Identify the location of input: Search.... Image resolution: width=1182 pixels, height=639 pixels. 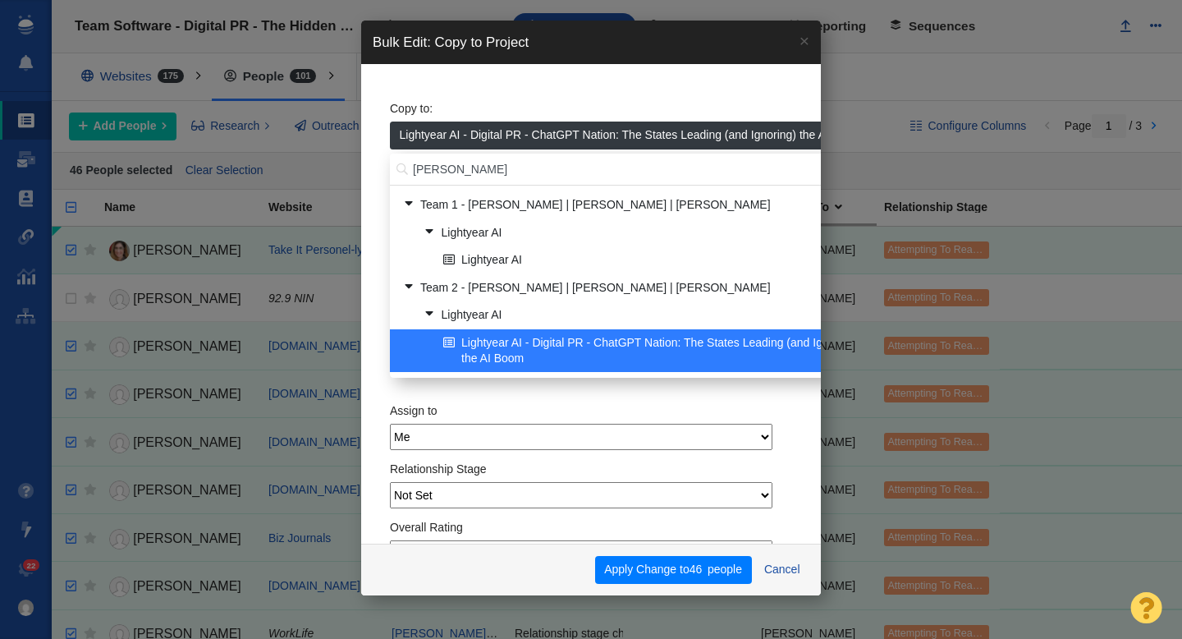
(636, 169).